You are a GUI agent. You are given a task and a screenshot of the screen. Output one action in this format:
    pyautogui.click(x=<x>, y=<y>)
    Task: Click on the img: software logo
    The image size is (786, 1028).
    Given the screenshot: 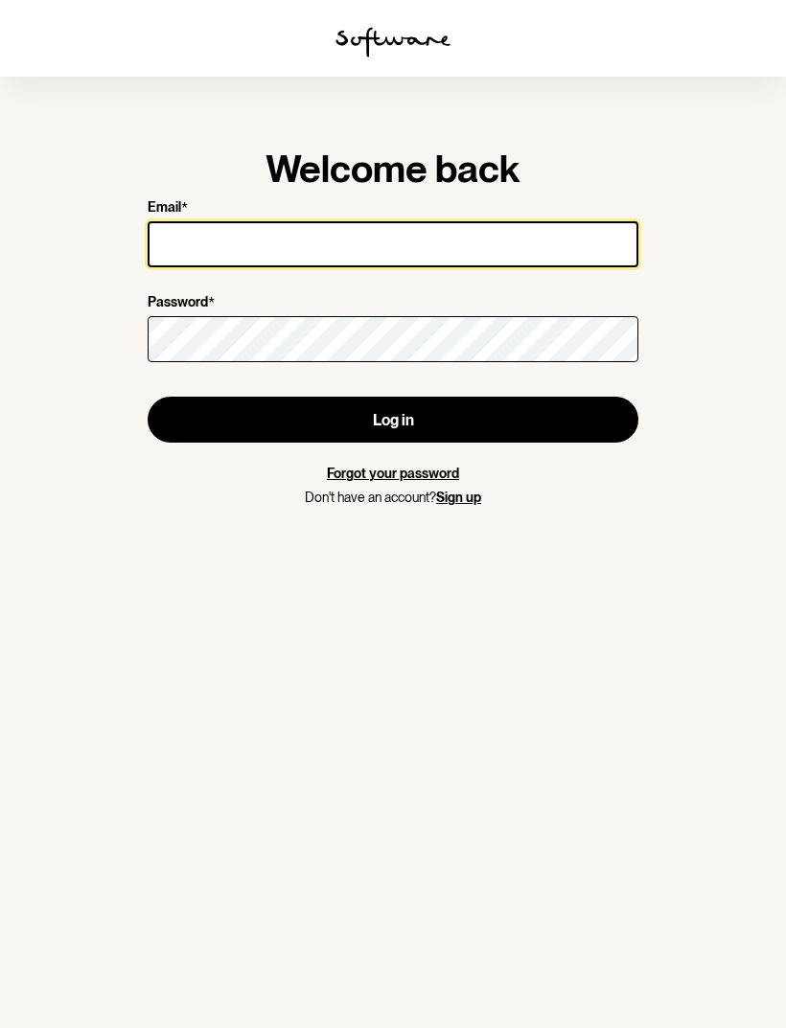 What is the action you would take?
    pyautogui.click(x=393, y=42)
    